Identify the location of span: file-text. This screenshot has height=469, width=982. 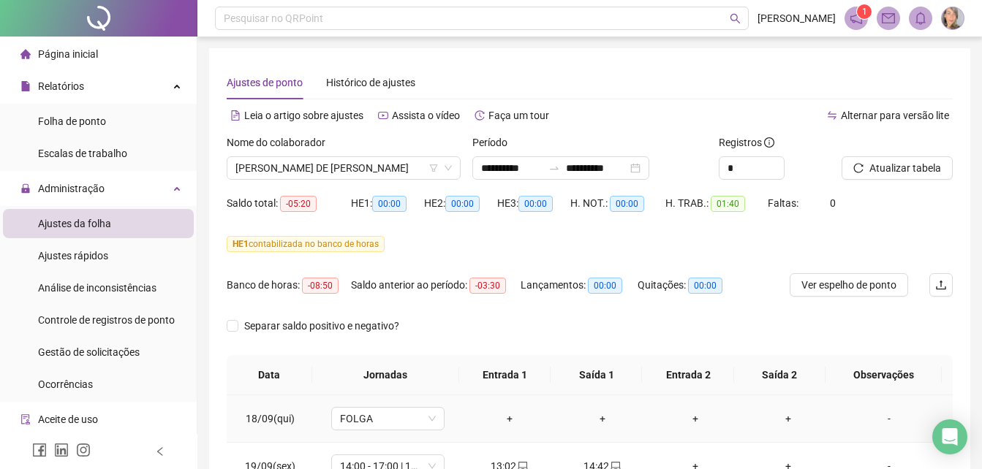
(235, 116).